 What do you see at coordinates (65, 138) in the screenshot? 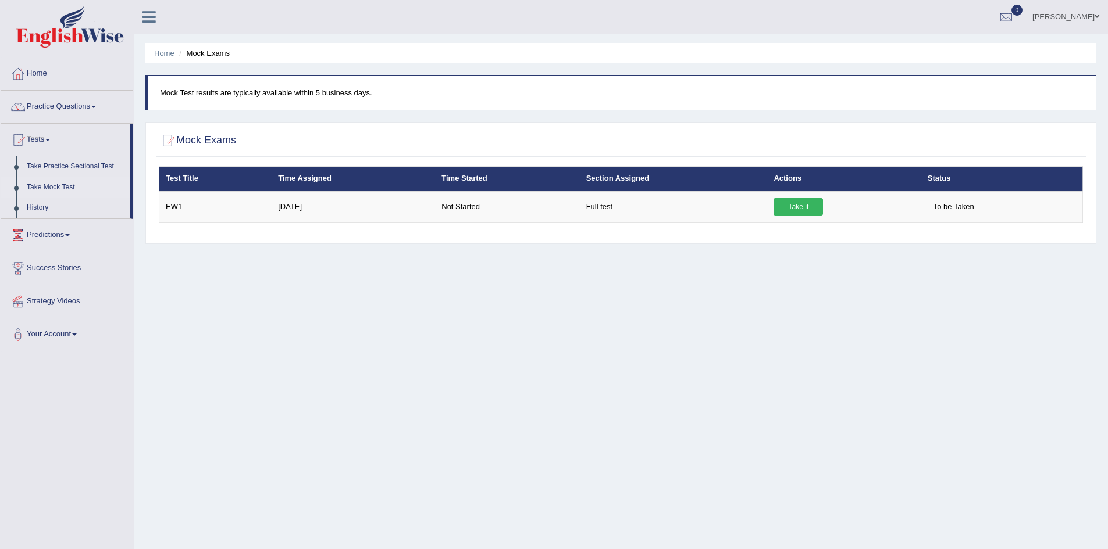
I see `a: Tests` at bounding box center [65, 138].